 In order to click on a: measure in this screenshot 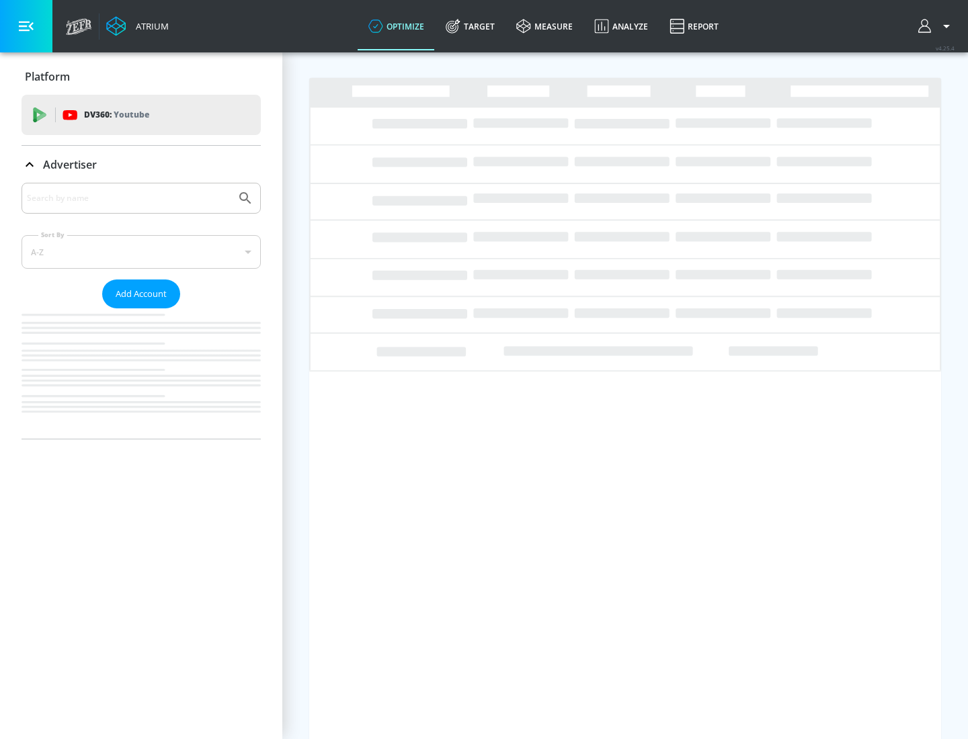, I will do `click(544, 26)`.